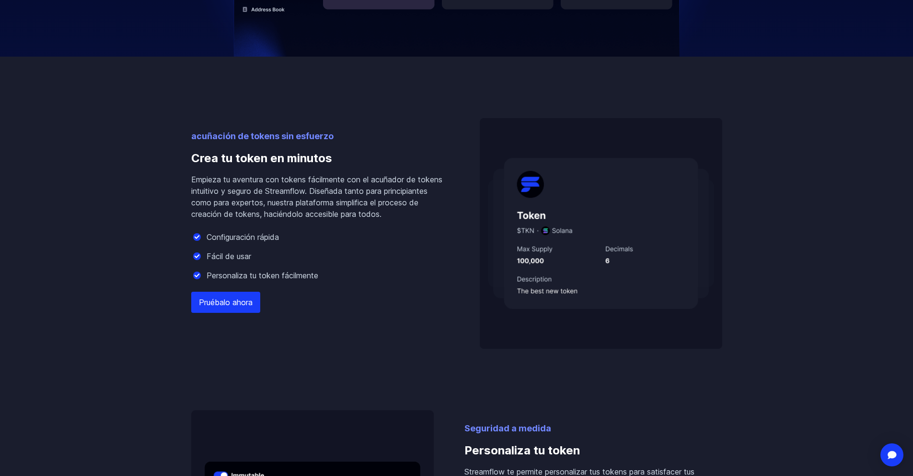 This screenshot has height=476, width=913. What do you see at coordinates (229, 256) in the screenshot?
I see `font: Fácil de usar` at bounding box center [229, 256].